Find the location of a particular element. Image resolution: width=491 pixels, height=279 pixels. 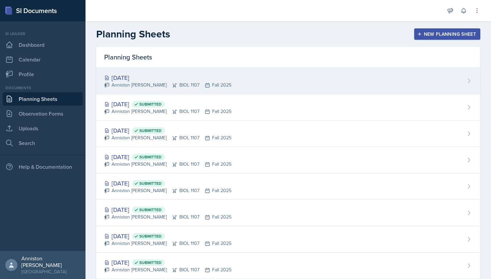

a: Planning Sheets is located at coordinates (43, 99).